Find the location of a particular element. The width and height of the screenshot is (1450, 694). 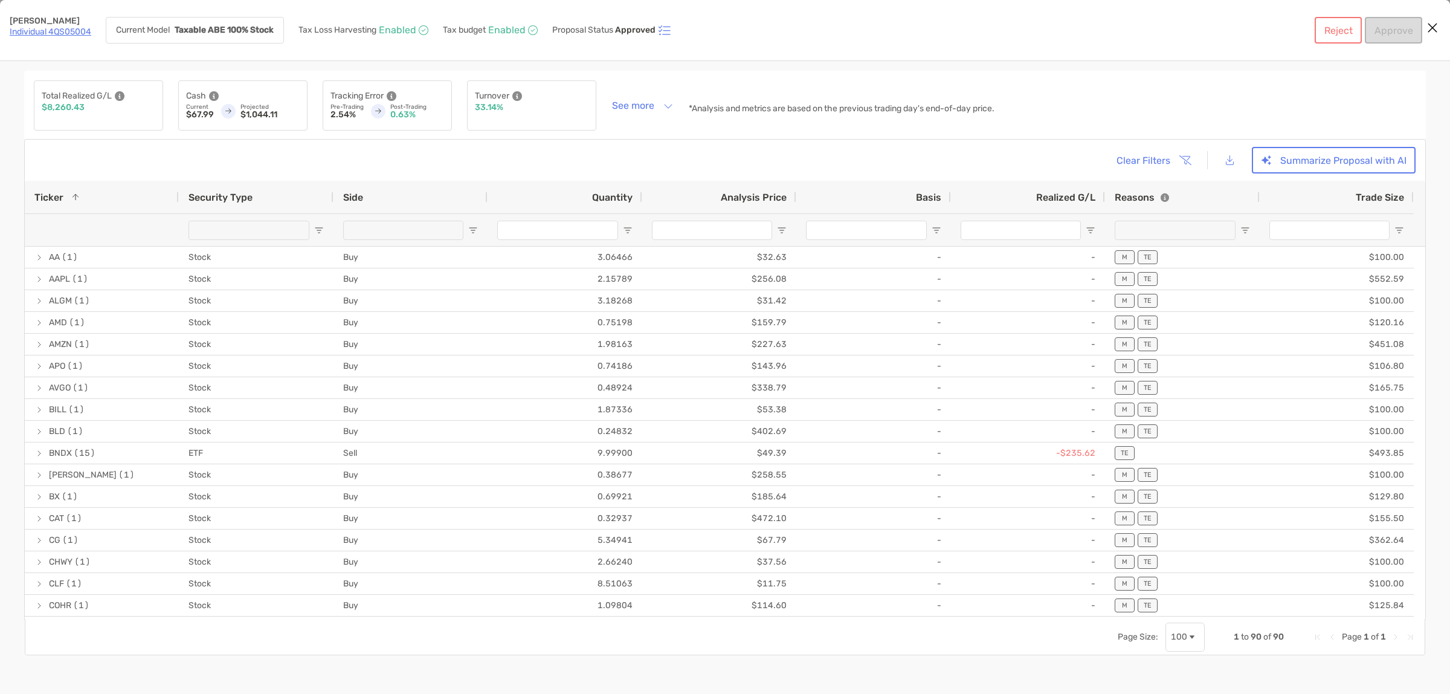

span: Side is located at coordinates (353, 197).